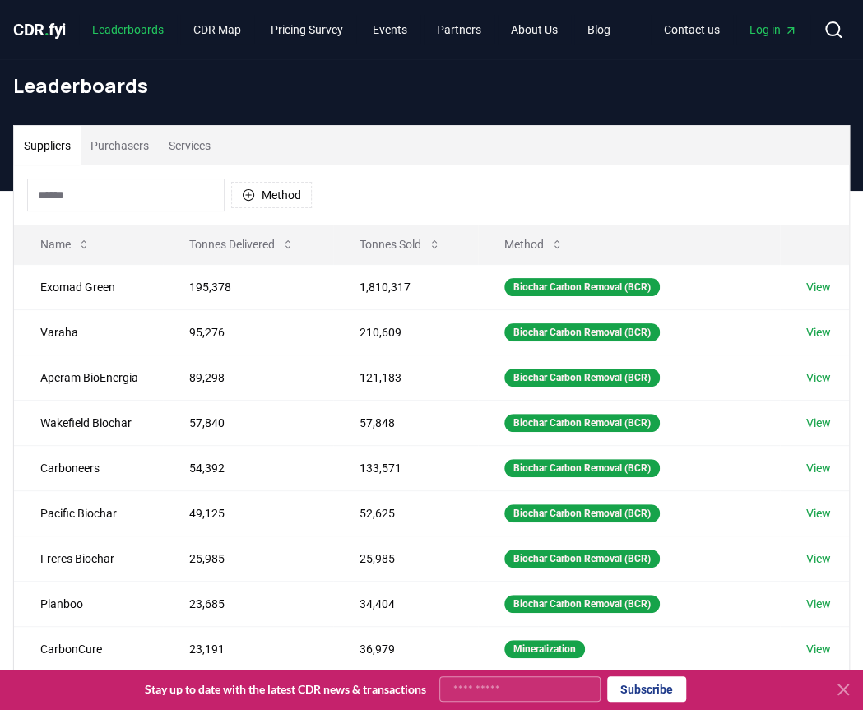  Describe the element at coordinates (406, 513) in the screenshot. I see `td: 52,625` at that location.